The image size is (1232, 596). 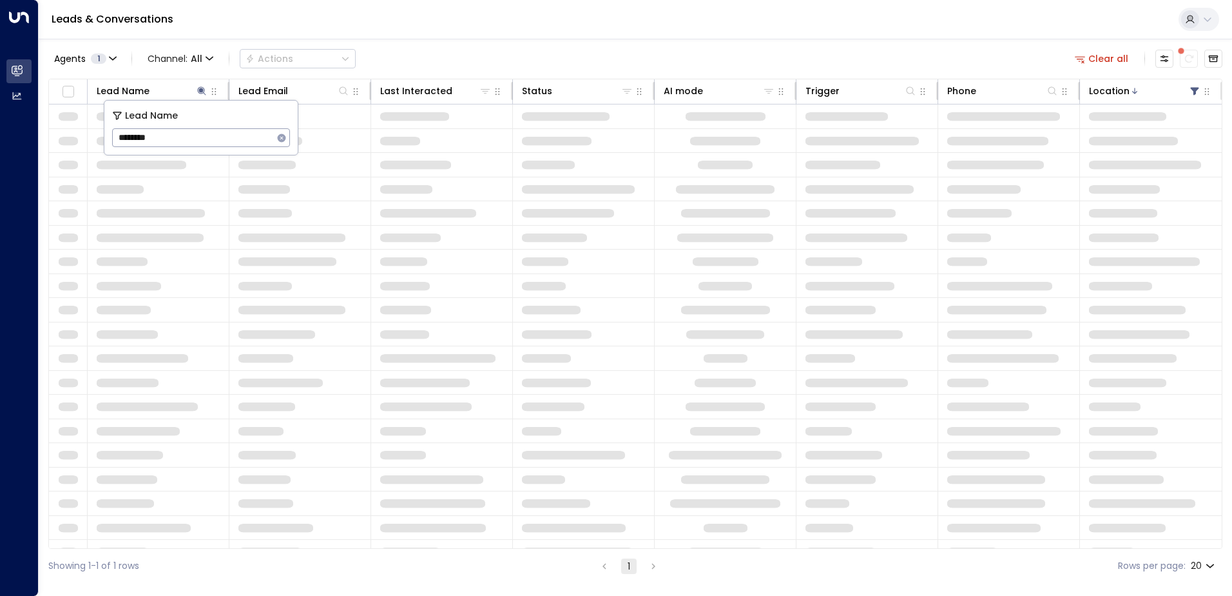 I want to click on button: Channel:All, so click(x=180, y=59).